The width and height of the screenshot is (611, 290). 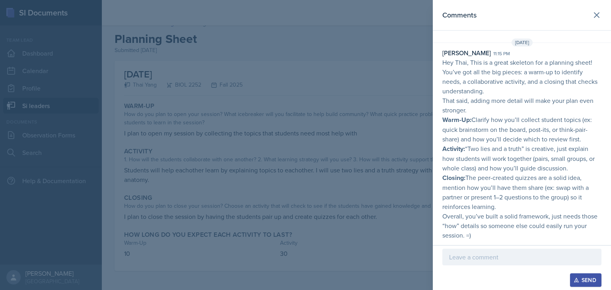 What do you see at coordinates (502, 54) in the screenshot?
I see `div: 11:15 pm` at bounding box center [502, 54].